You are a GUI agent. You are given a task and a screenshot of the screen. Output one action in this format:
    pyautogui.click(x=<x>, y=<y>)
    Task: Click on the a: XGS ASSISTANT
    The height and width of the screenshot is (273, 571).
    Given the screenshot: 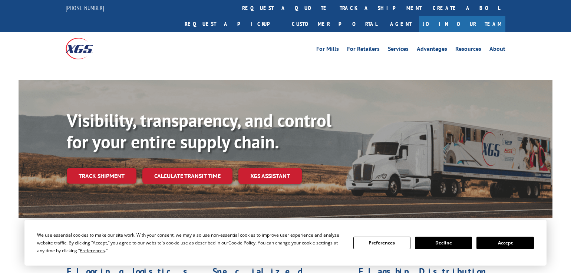 What is the action you would take?
    pyautogui.click(x=270, y=176)
    